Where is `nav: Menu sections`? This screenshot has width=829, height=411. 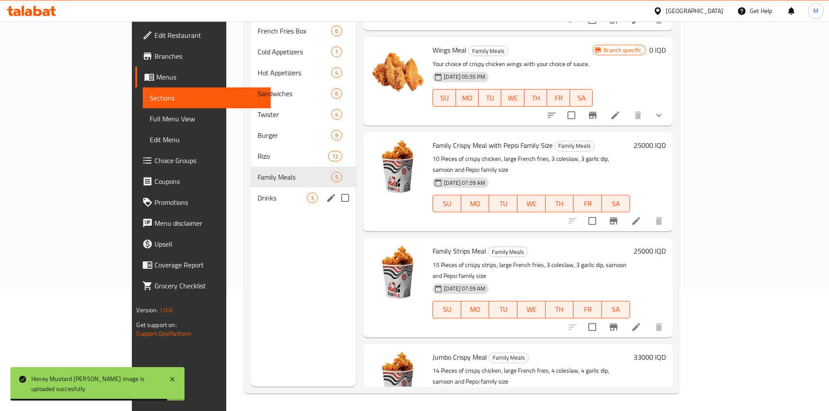
nav: Menu sections is located at coordinates (303, 114).